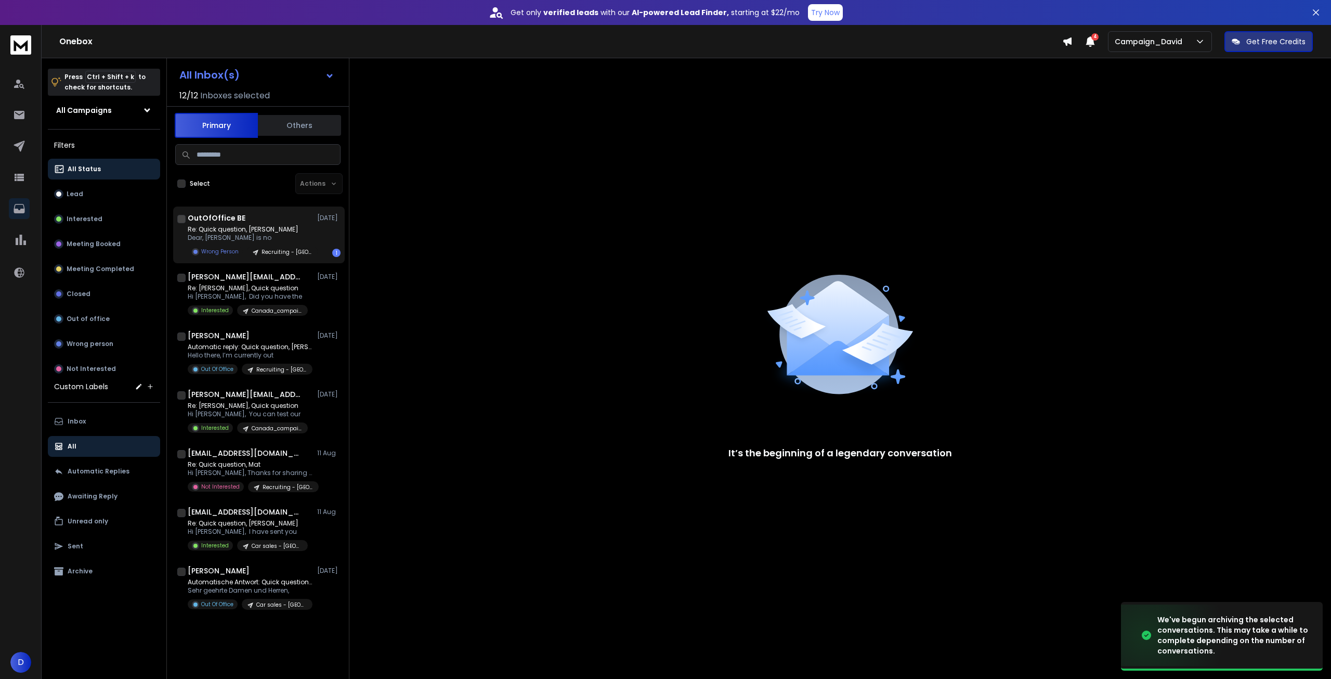  Describe the element at coordinates (1151, 42) in the screenshot. I see `p: Campaign_David` at that location.